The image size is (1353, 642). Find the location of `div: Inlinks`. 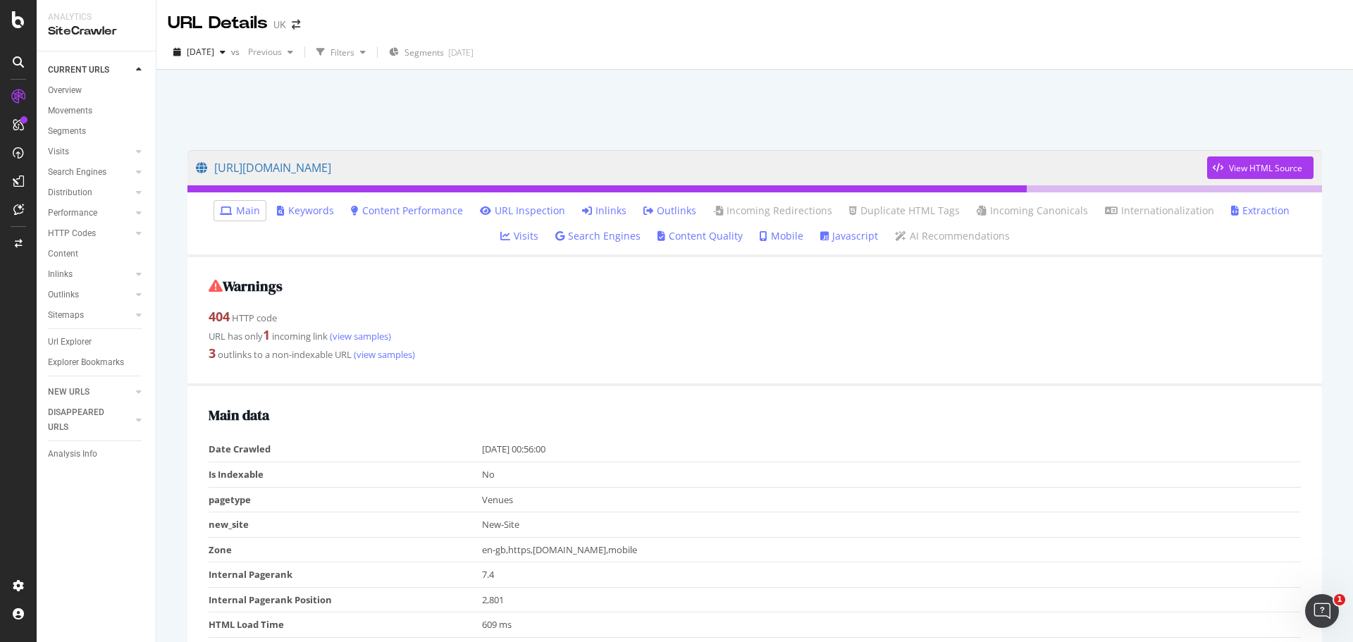

div: Inlinks is located at coordinates (60, 274).